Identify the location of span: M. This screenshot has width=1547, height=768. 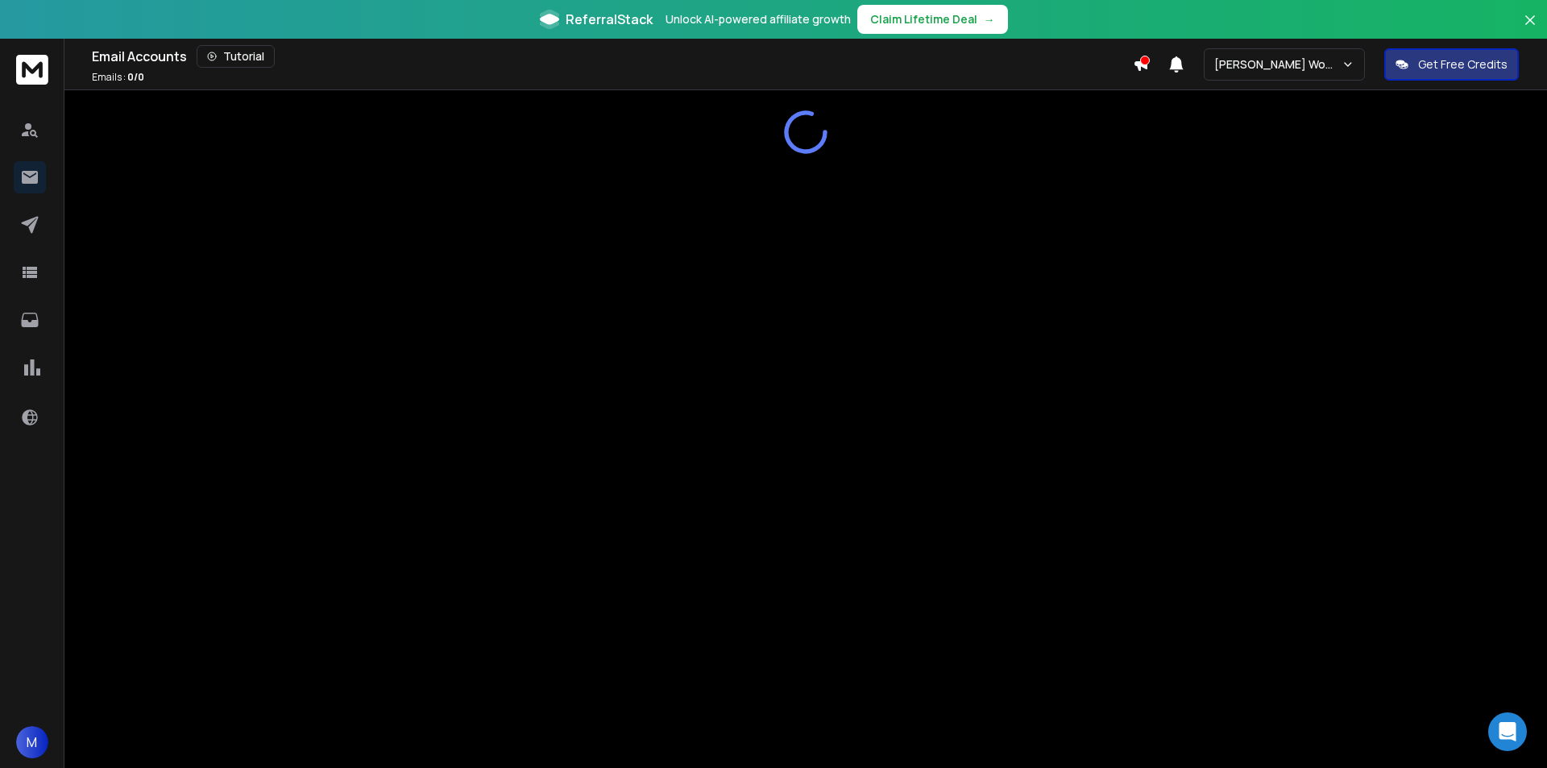
(32, 742).